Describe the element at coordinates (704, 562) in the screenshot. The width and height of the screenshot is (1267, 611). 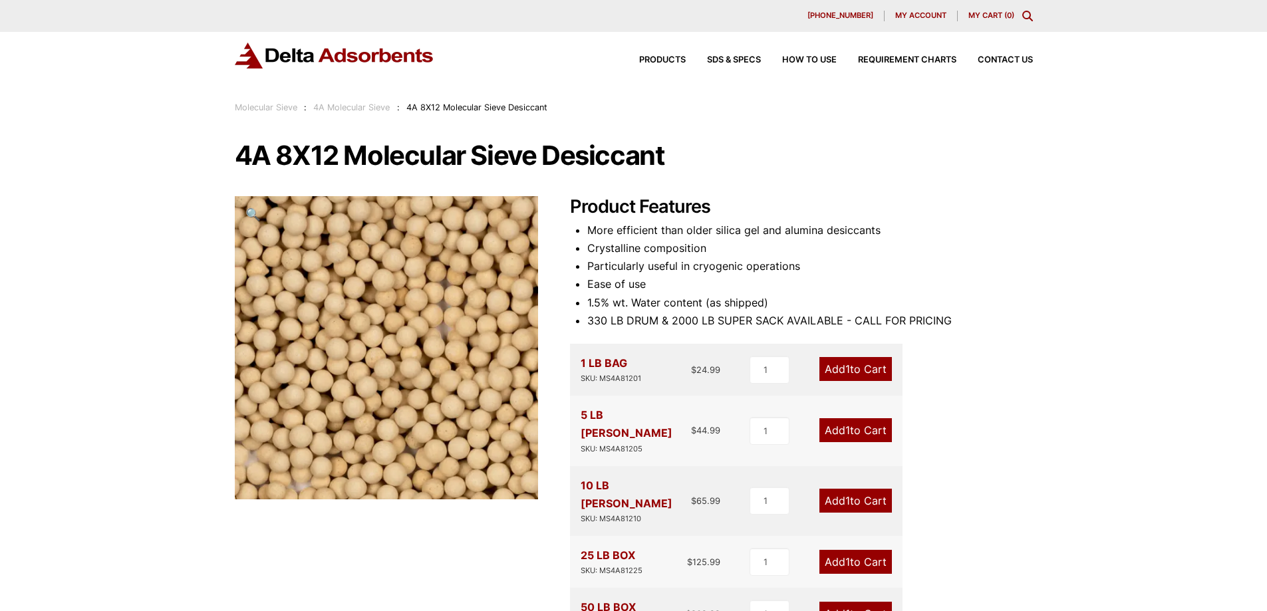
I see `bdi: 125.99` at that location.